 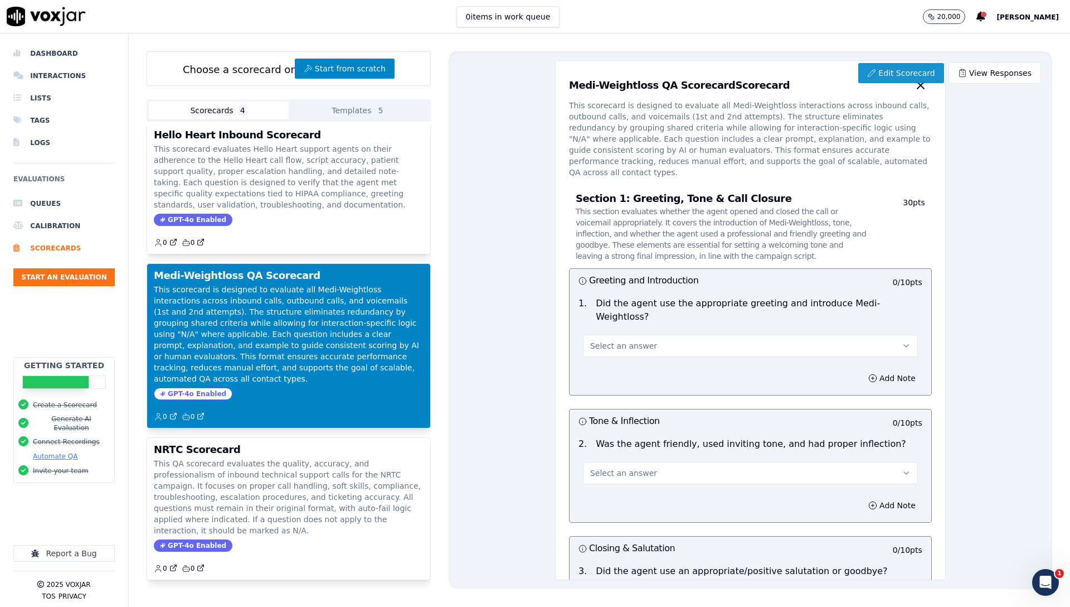 What do you see at coordinates (64, 98) in the screenshot?
I see `a: Lists` at bounding box center [64, 98].